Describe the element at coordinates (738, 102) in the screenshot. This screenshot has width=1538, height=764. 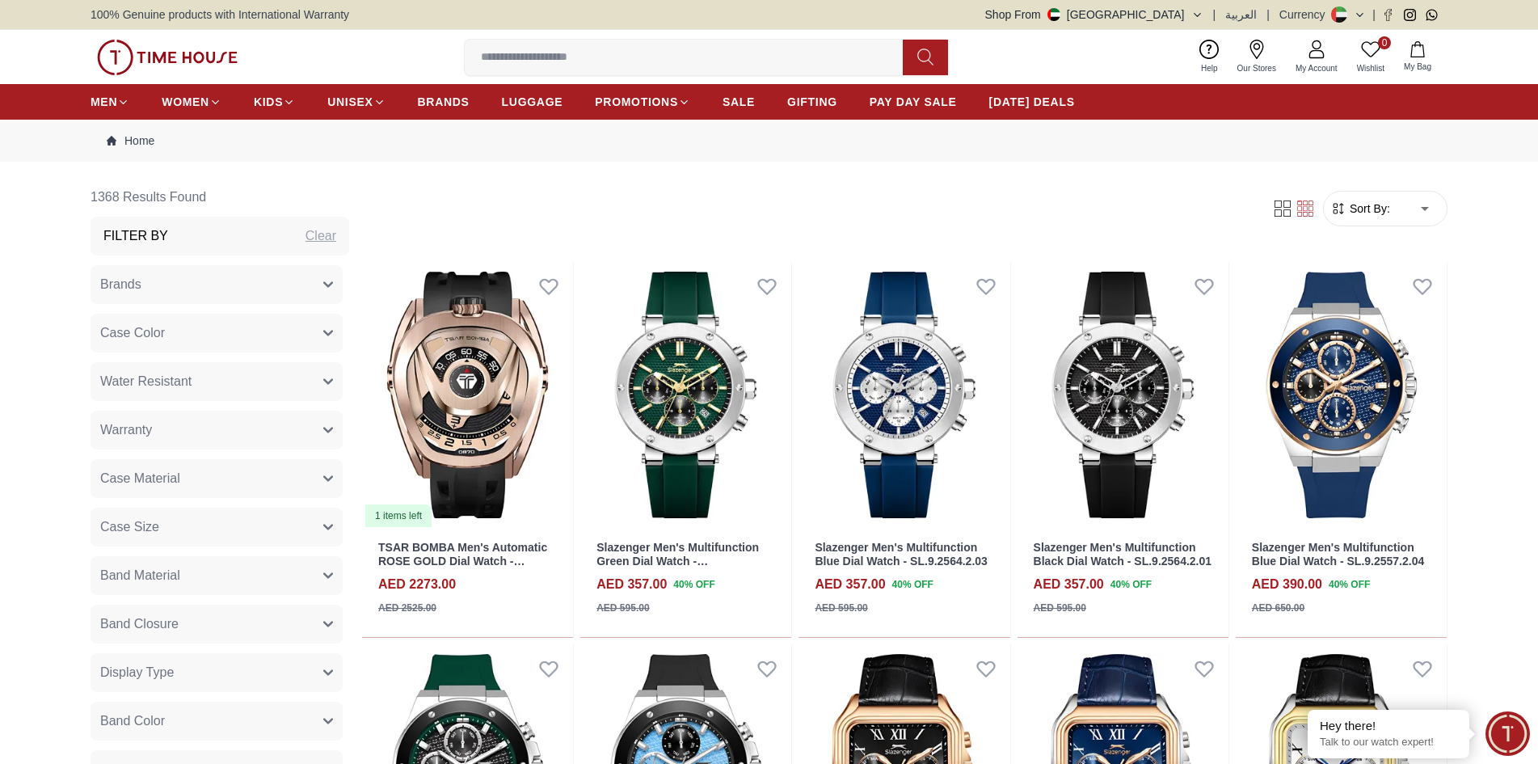
I see `span: SALE` at that location.